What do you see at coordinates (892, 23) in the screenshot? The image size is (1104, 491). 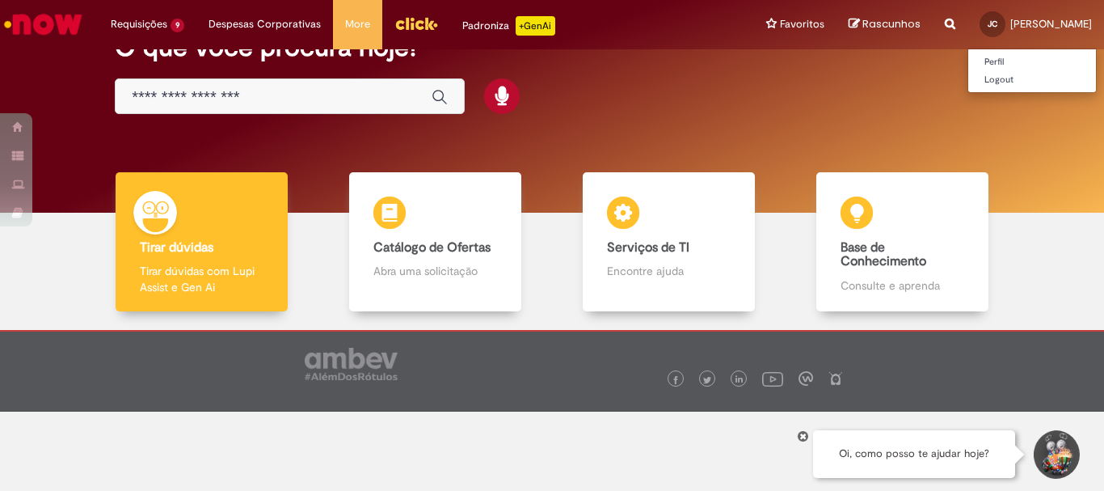 I see `span: Rascunhos` at bounding box center [892, 23].